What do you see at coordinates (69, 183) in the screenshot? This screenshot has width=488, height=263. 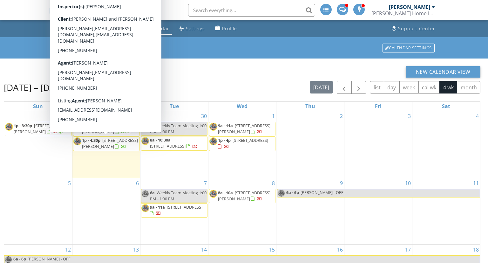 I see `a: Go to October 5, 2025` at bounding box center [69, 183].